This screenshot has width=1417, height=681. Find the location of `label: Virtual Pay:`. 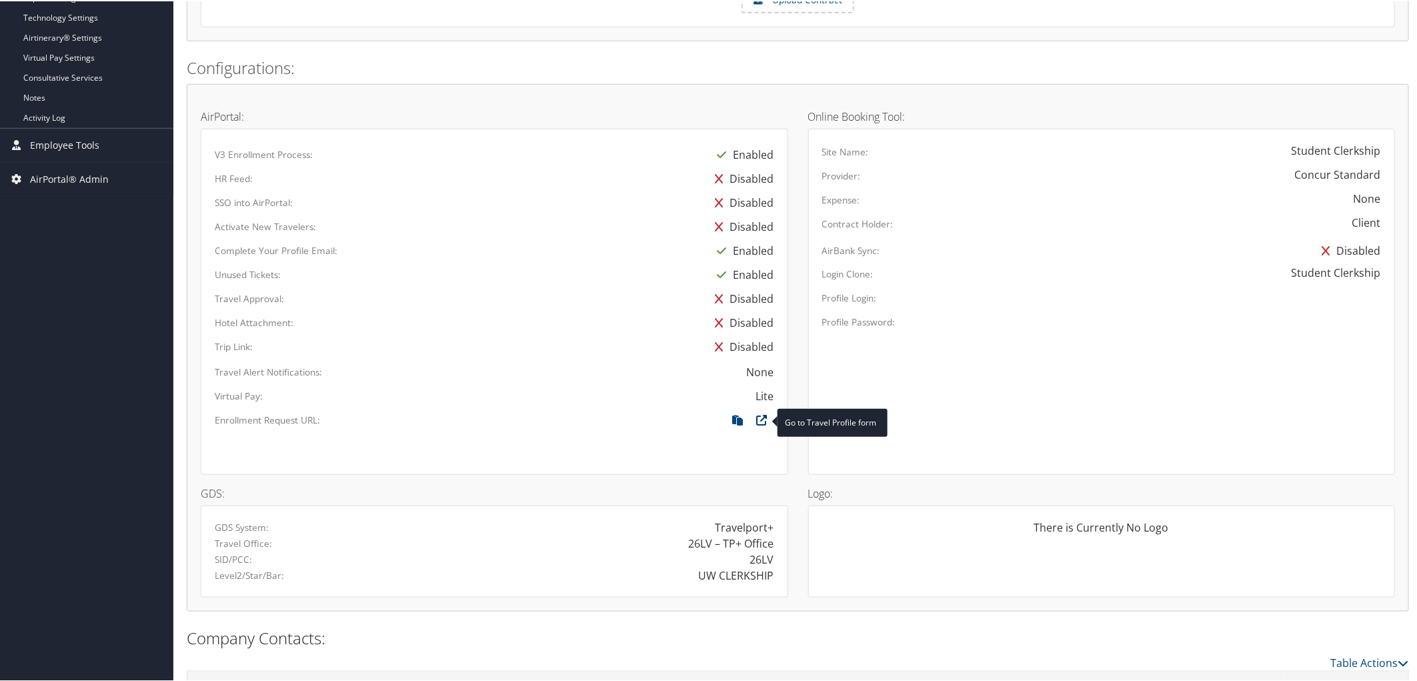

label: Virtual Pay: is located at coordinates (239, 395).